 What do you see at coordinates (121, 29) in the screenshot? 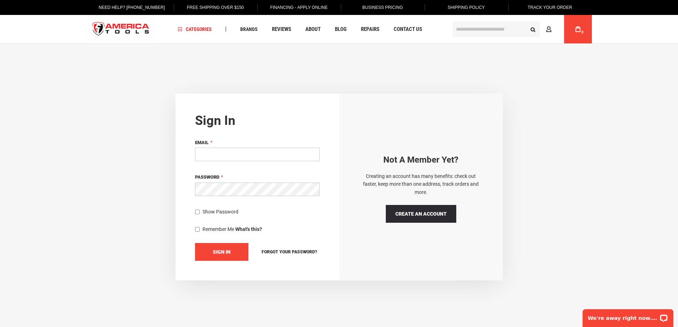
I see `img: America Tools` at bounding box center [121, 29].